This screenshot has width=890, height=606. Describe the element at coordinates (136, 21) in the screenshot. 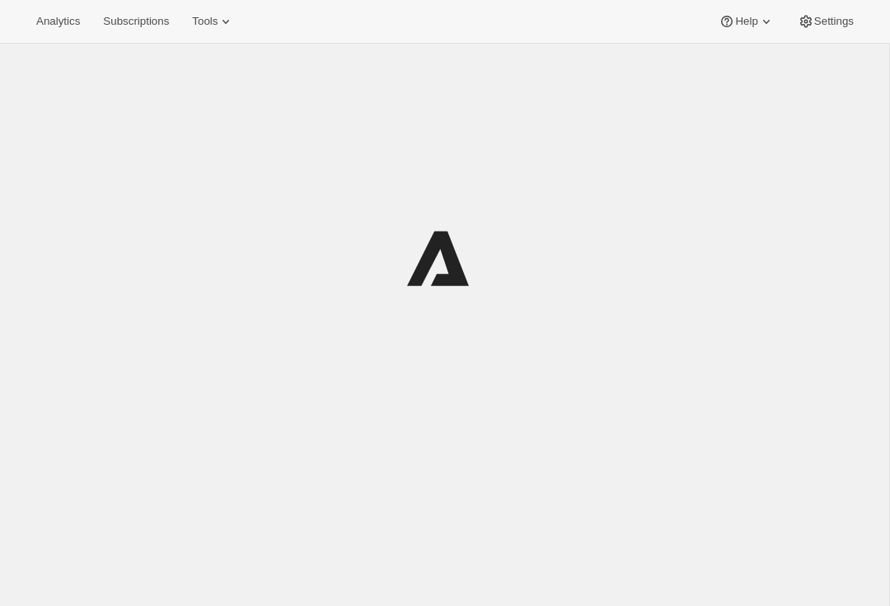

I see `span: Subscriptions` at that location.